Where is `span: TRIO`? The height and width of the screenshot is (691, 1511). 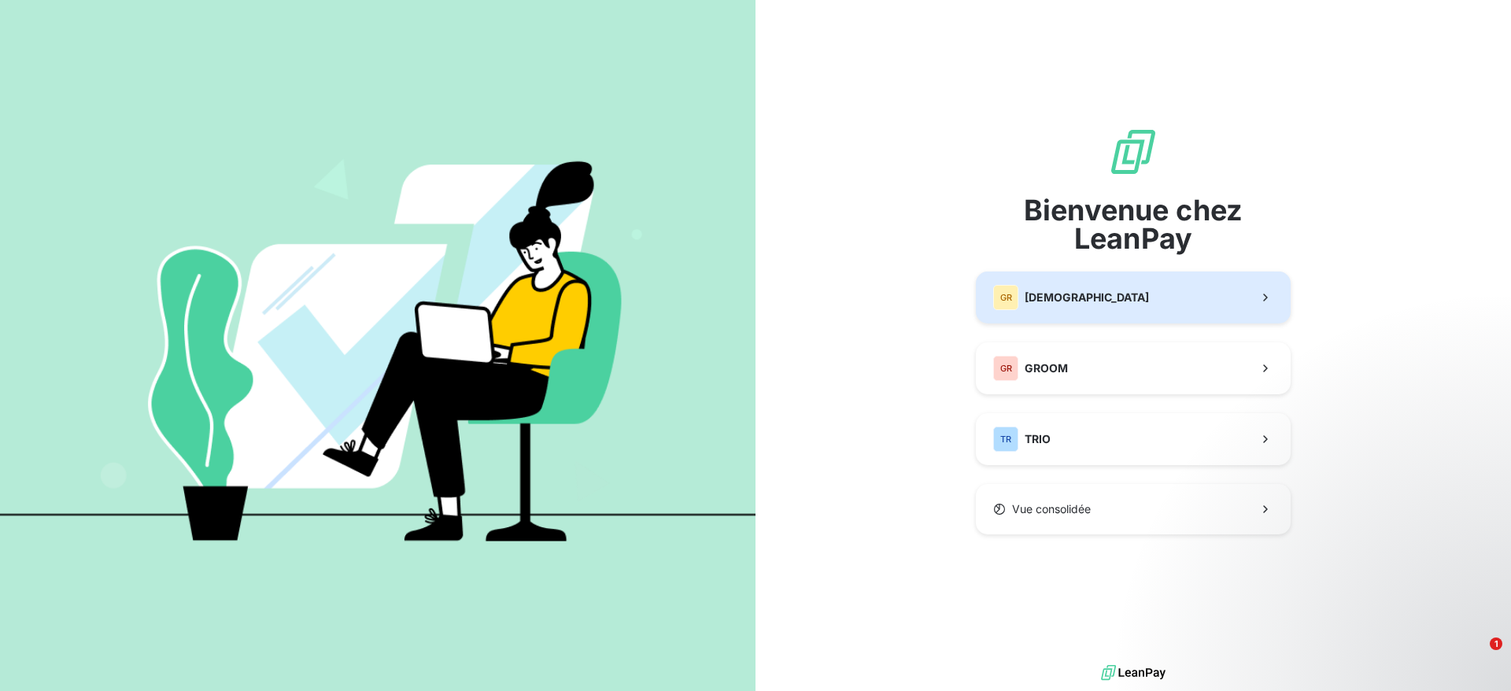 span: TRIO is located at coordinates (1037, 439).